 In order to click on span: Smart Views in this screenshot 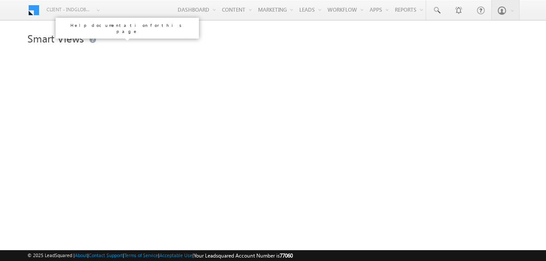, I will do `click(56, 38)`.